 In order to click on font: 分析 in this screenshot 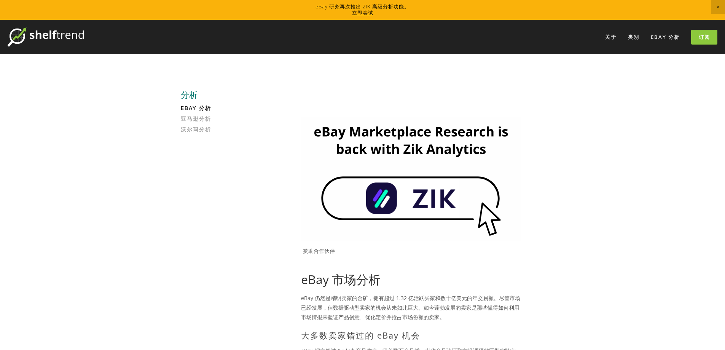, I will do `click(189, 95)`.